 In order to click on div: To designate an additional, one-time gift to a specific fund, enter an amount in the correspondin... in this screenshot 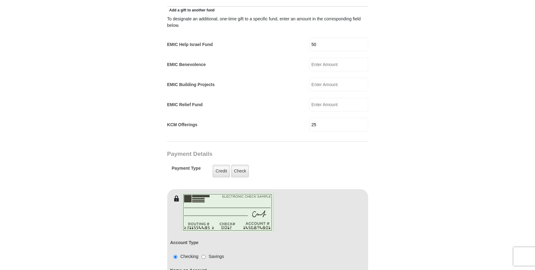, I will do `click(268, 22)`.